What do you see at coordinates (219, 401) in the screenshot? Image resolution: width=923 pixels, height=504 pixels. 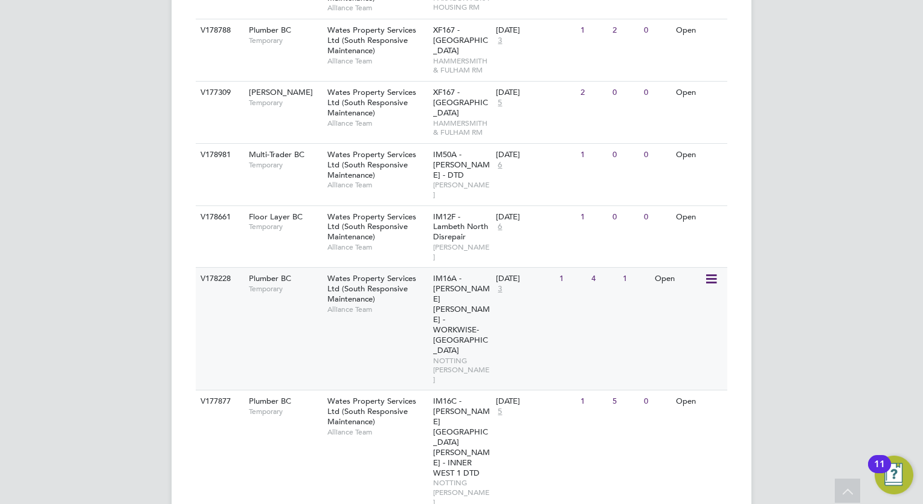 I see `div: V177877` at bounding box center [219, 401].